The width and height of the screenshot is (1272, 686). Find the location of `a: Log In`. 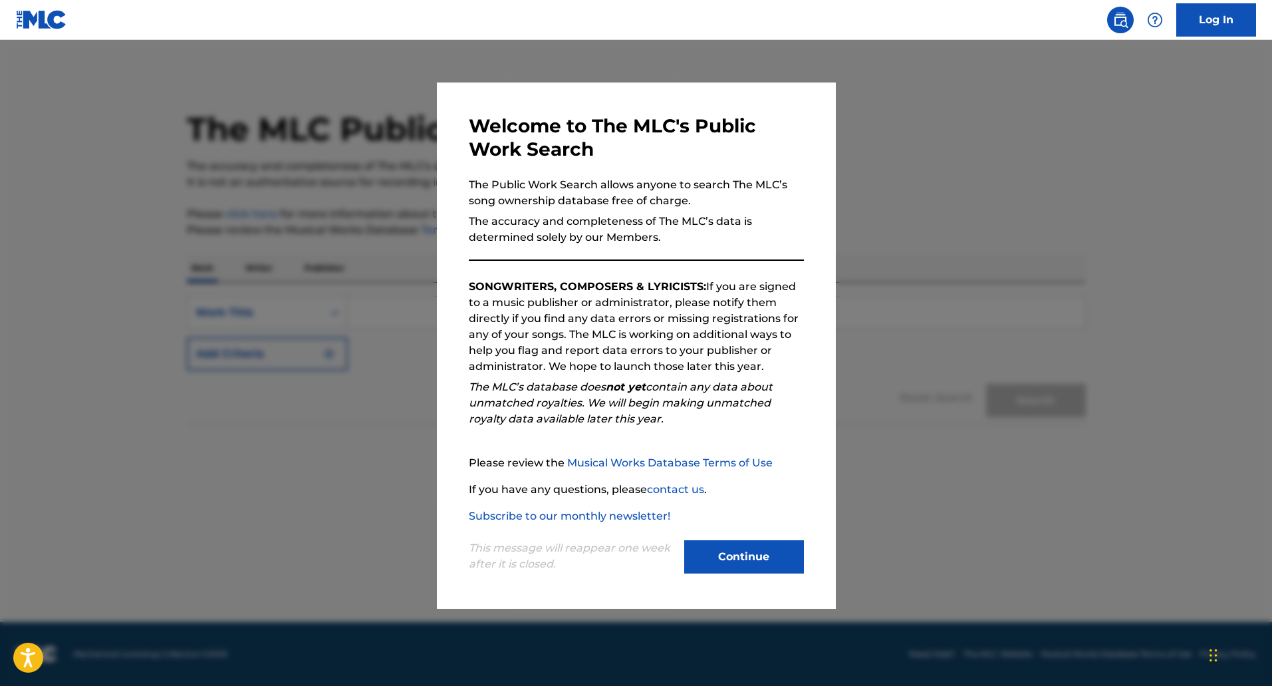

a: Log In is located at coordinates (1216, 20).